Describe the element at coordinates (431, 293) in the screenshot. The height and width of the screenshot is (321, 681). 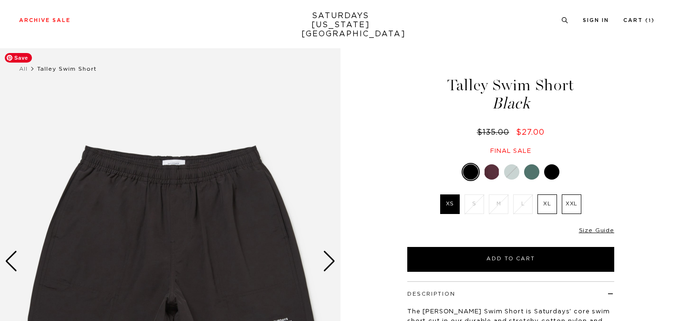
I see `button: Description` at that location.